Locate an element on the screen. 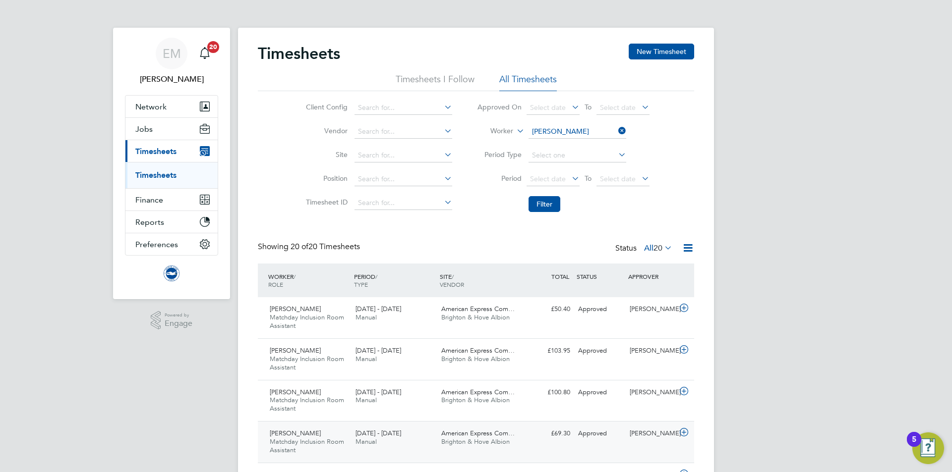 Image resolution: width=952 pixels, height=472 pixels. div: £103.95 is located at coordinates (548, 351).